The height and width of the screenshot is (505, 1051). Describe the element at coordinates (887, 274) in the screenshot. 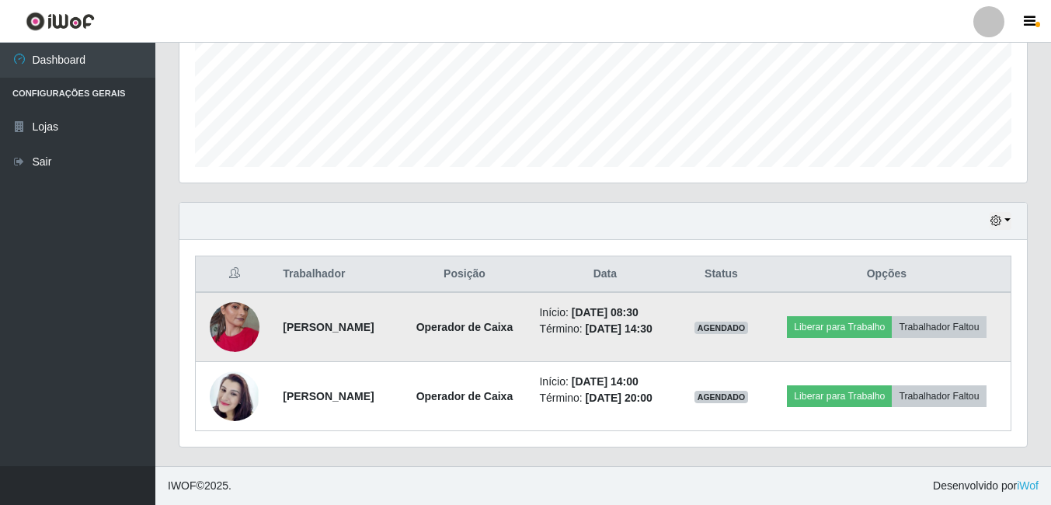

I see `th: Opções` at that location.